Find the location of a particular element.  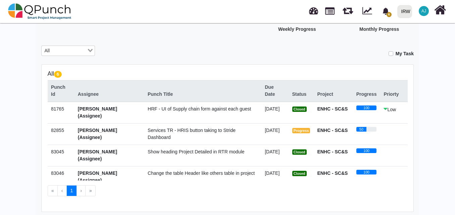

span: All is located at coordinates (47, 51).